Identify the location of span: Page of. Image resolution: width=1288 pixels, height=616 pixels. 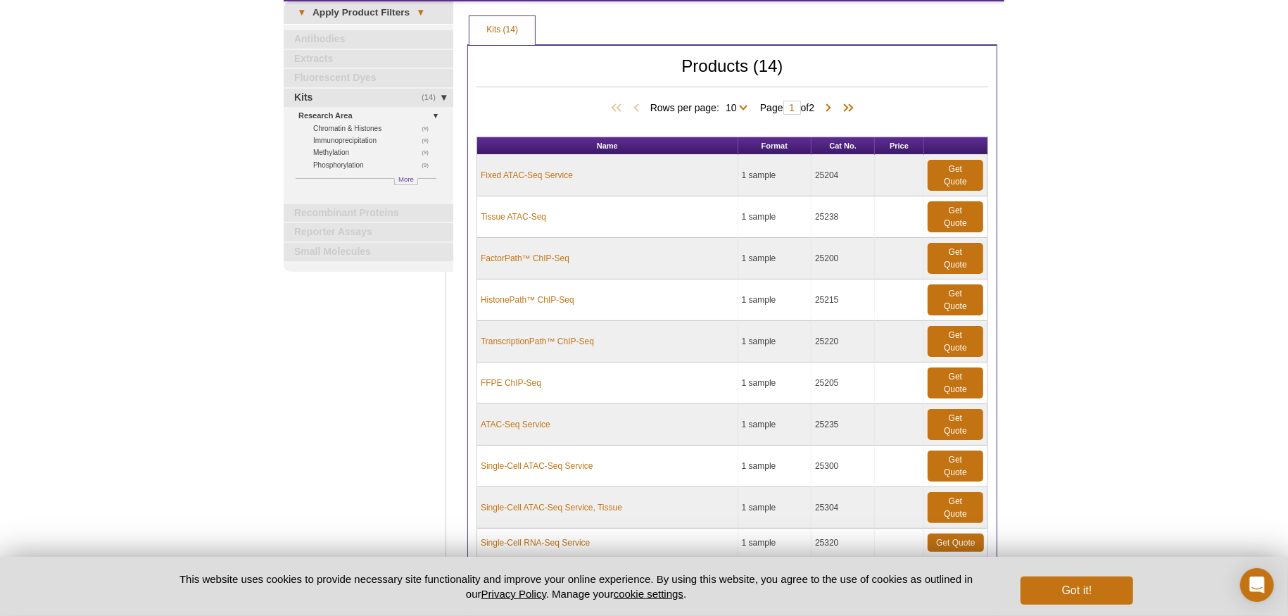
(787, 108).